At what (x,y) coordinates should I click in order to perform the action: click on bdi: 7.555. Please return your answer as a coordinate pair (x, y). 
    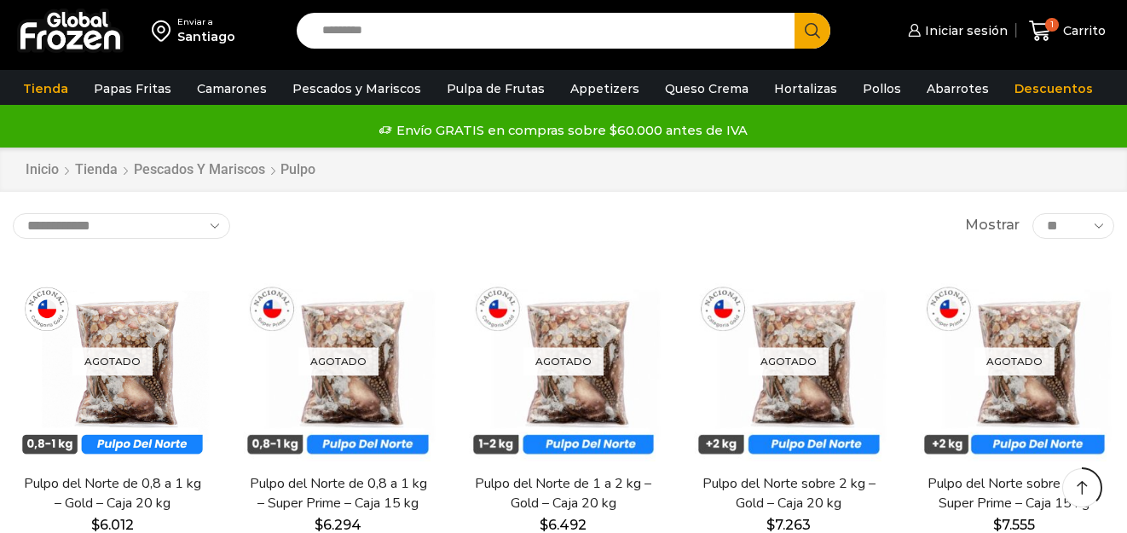
    Looking at the image, I should click on (1014, 524).